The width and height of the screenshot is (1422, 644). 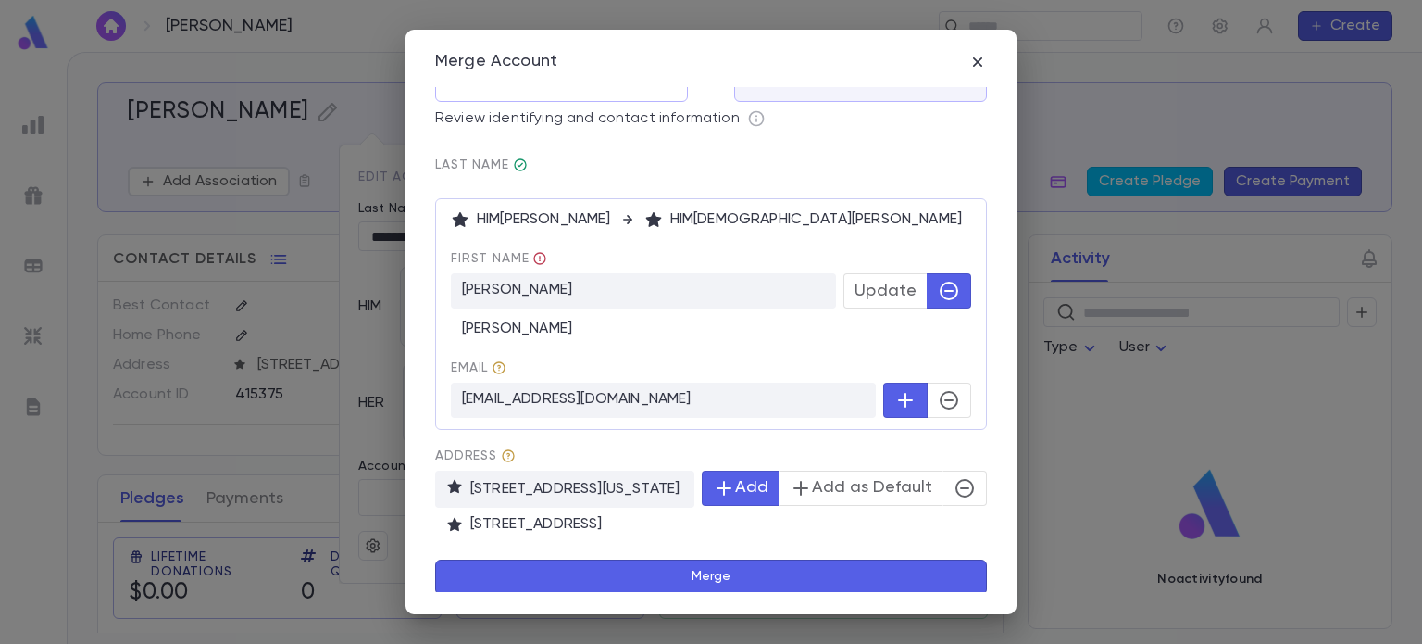 What do you see at coordinates (711, 165) in the screenshot?
I see `span: last Name` at bounding box center [711, 165].